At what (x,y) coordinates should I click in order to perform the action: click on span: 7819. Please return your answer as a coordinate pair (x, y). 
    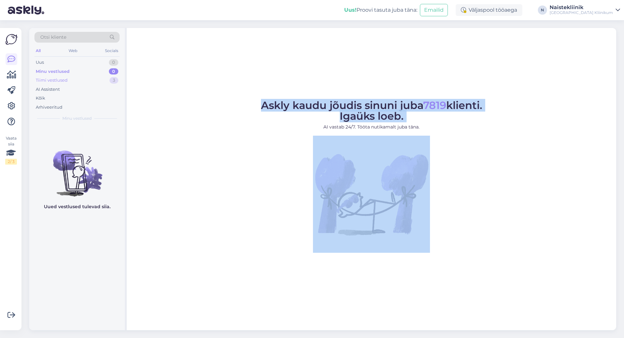
    Looking at the image, I should click on (434, 105).